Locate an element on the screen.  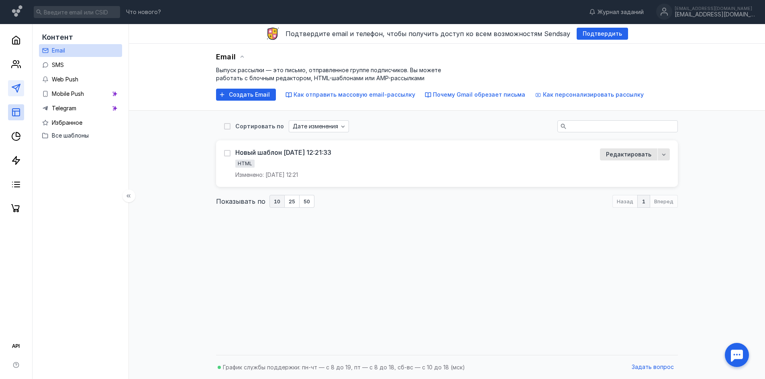
button: Как отправить массовую email-рассылку is located at coordinates (350, 95).